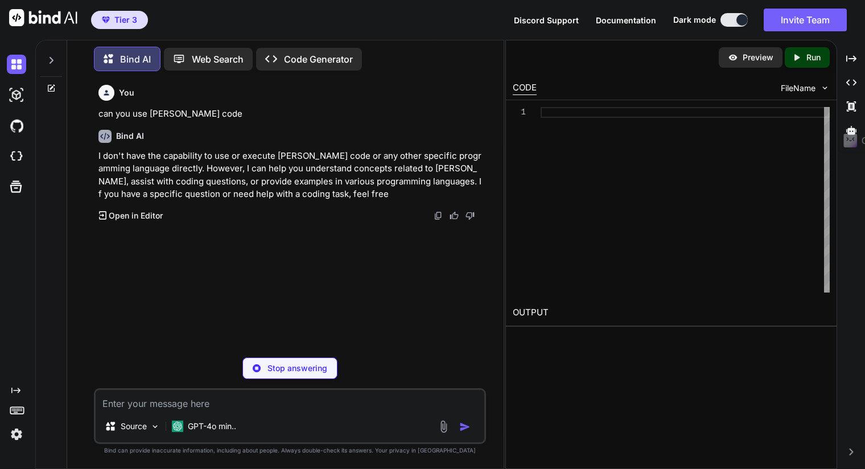  Describe the element at coordinates (120, 20) in the screenshot. I see `button: premiumTier 3` at that location.